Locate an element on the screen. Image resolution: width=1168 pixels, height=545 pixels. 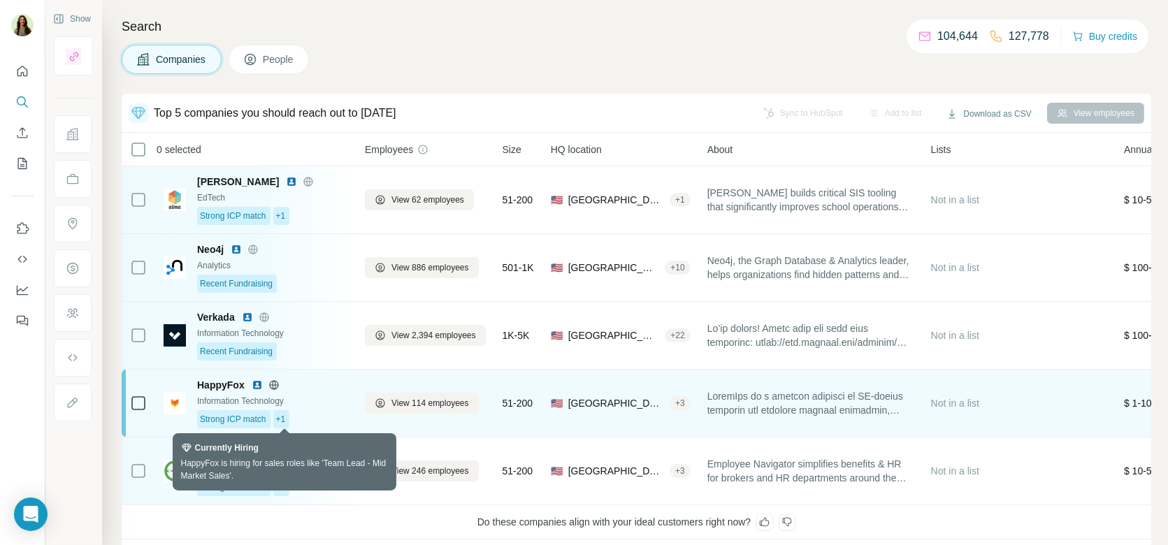
span: 1K-5K is located at coordinates (516, 336).